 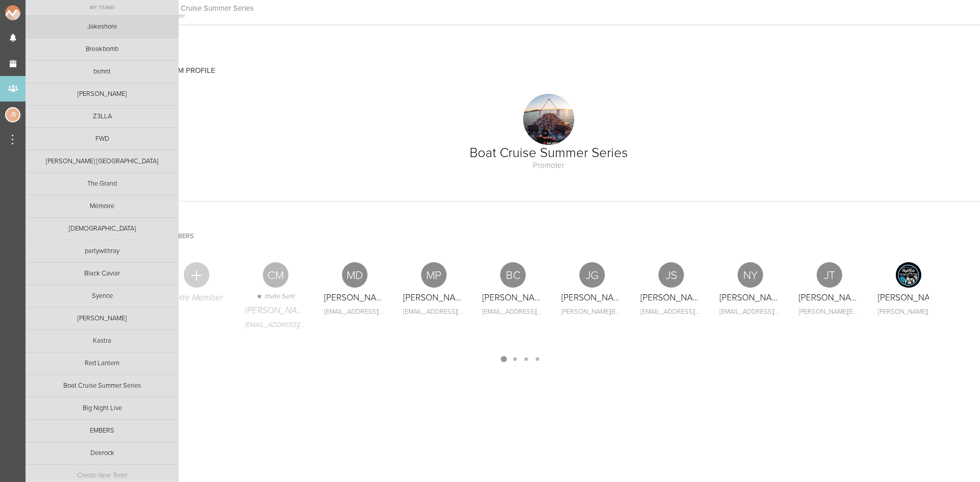 What do you see at coordinates (102, 341) in the screenshot?
I see `a: Kastra` at bounding box center [102, 341].